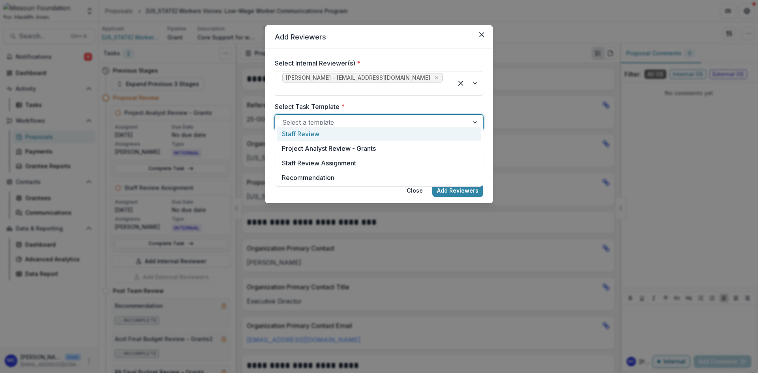  What do you see at coordinates (379, 163) in the screenshot?
I see `div: Staff Review Assignment` at bounding box center [379, 163].